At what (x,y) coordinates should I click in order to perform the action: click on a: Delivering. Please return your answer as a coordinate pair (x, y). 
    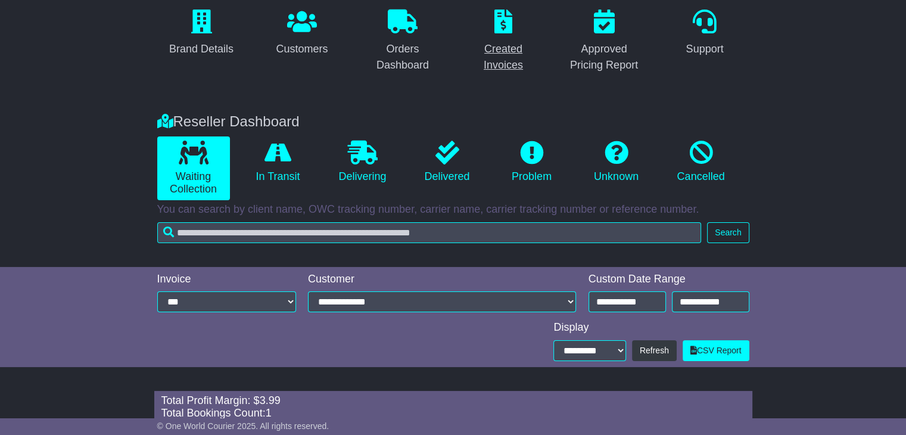
    Looking at the image, I should click on (363, 162).